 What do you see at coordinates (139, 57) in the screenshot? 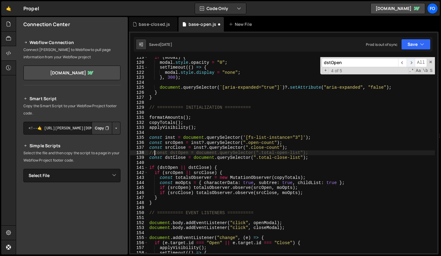
I see `div: 119` at bounding box center [139, 57].